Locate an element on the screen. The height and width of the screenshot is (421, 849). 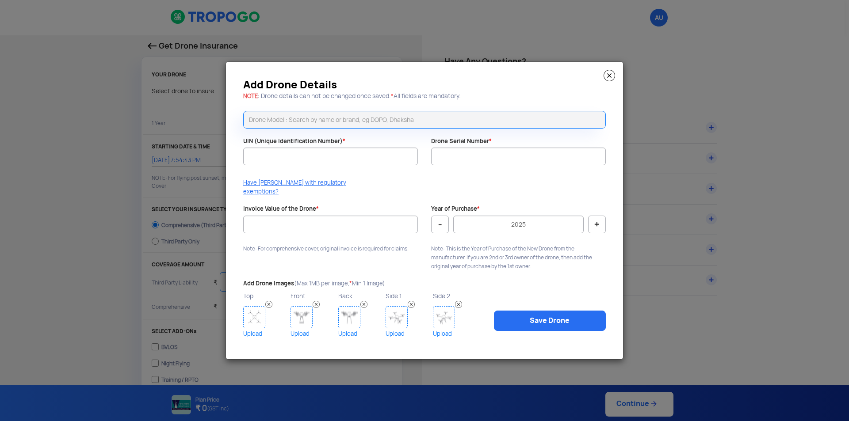
p: Top is located at coordinates (266, 296).